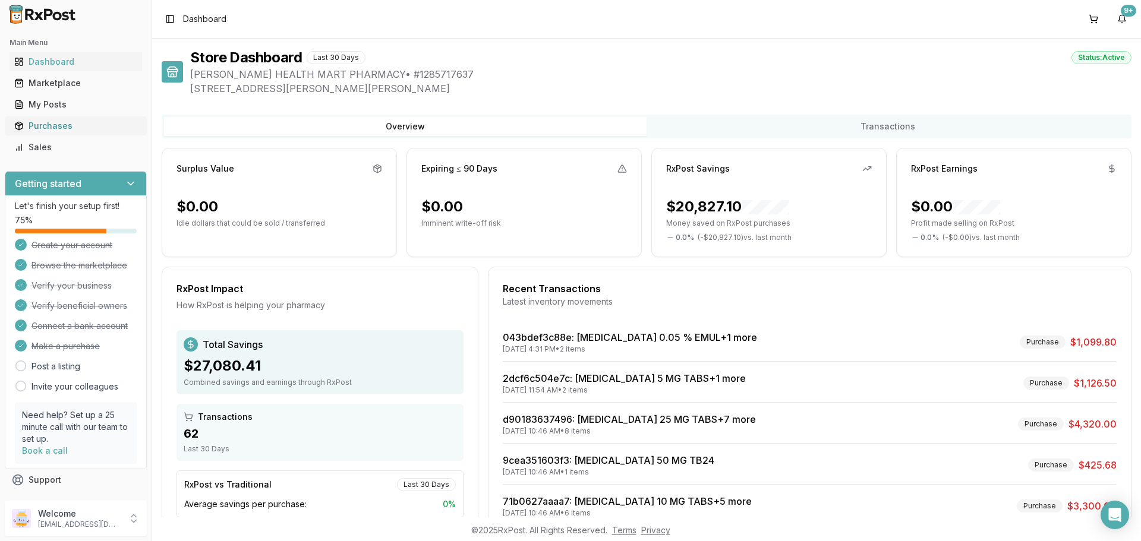  Describe the element at coordinates (75, 206) in the screenshot. I see `p: Let's finish your setup first!` at that location.